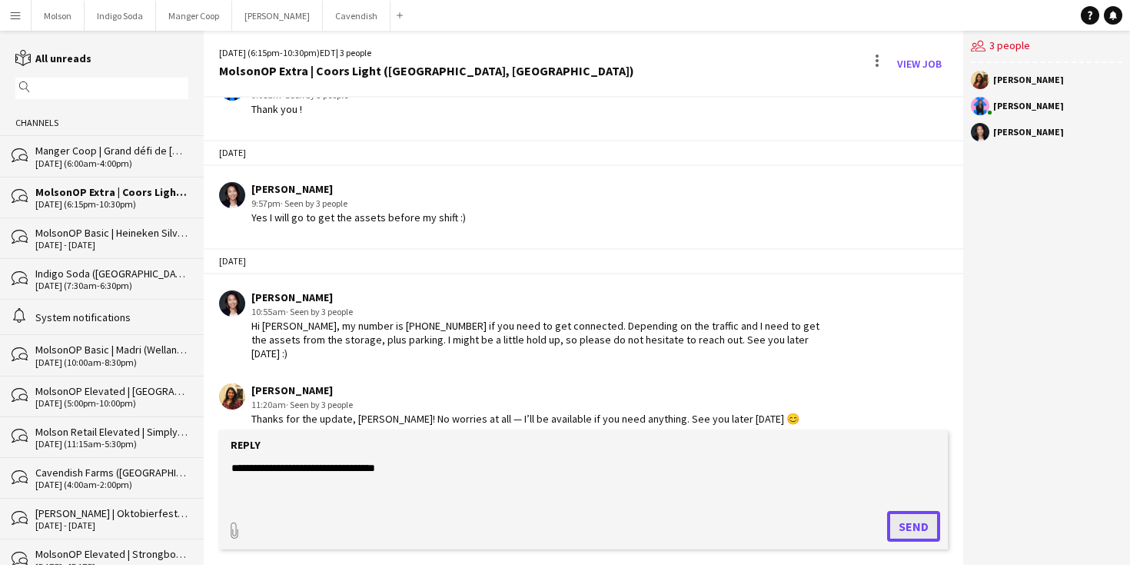 The width and height of the screenshot is (1130, 574). Describe the element at coordinates (300, 109) in the screenshot. I see `div: Thank you !` at that location.